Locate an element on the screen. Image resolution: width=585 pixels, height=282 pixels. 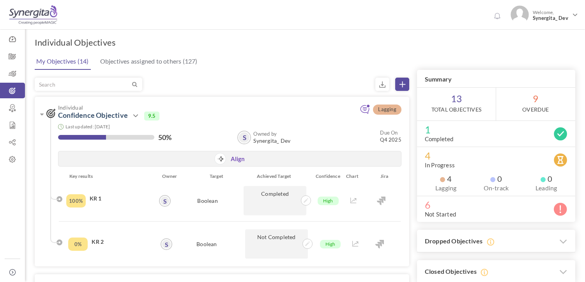
span: 6 is located at coordinates (496, 205).